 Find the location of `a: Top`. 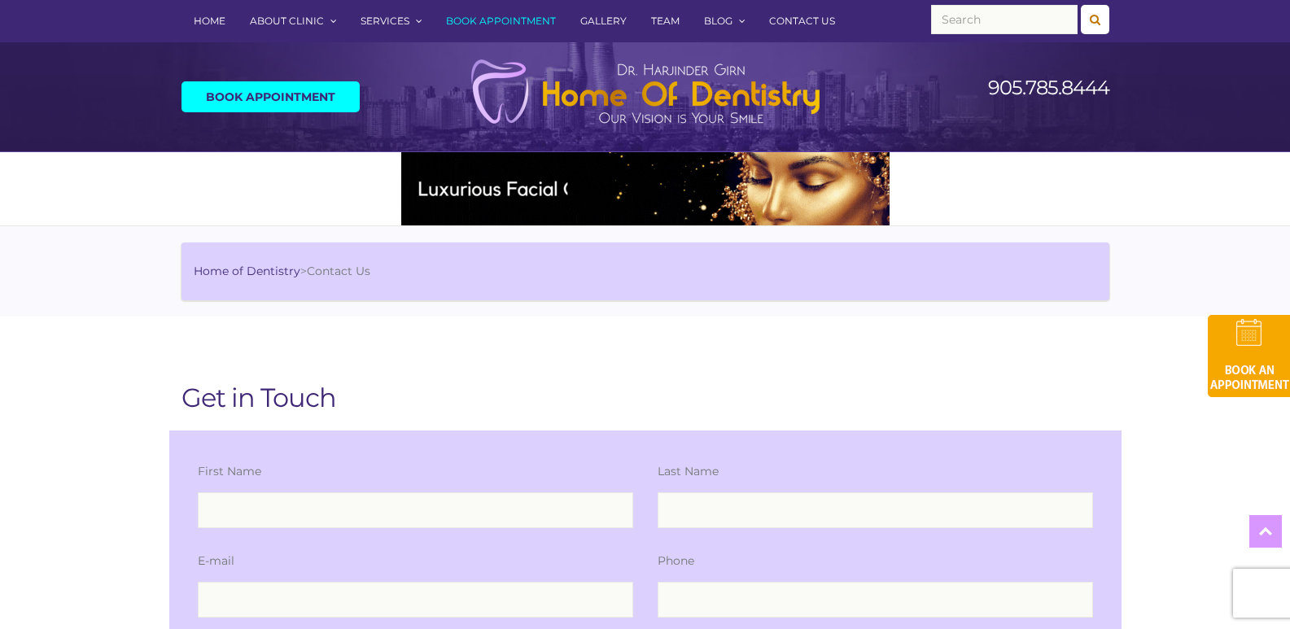

a: Top is located at coordinates (1266, 532).